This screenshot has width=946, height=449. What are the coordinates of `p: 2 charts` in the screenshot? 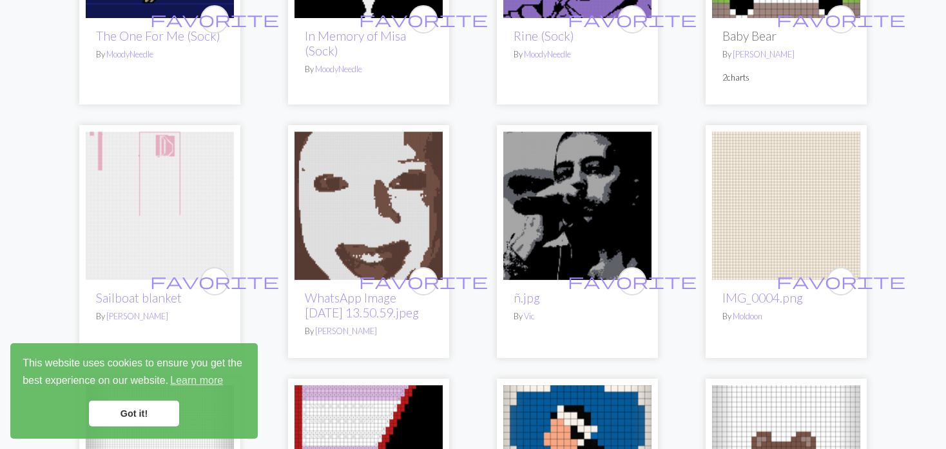 It's located at (786, 77).